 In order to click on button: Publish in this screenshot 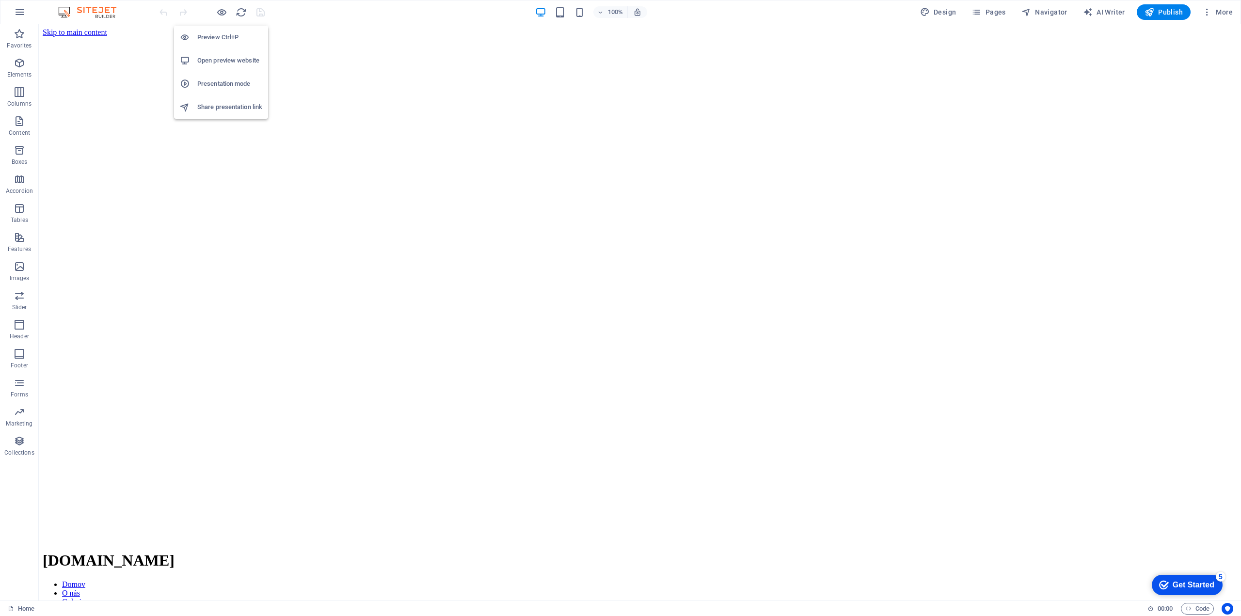, I will do `click(1163, 12)`.